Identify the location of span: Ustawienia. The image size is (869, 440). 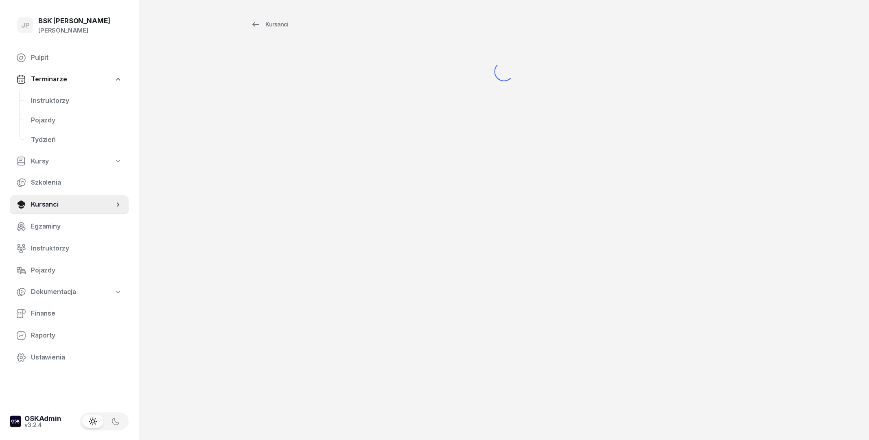
(76, 358).